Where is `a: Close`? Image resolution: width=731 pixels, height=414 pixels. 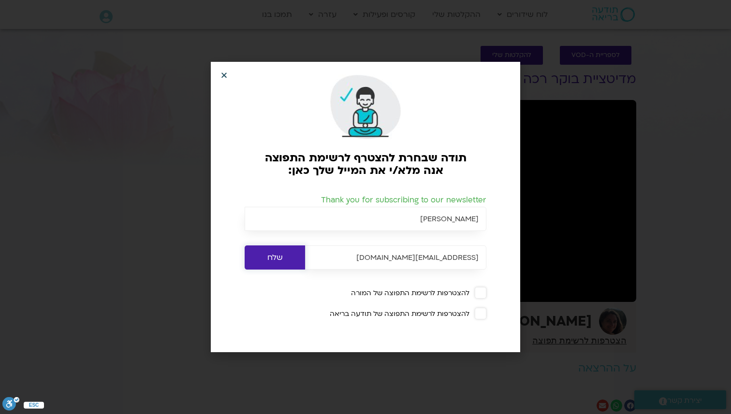 a: Close is located at coordinates (224, 75).